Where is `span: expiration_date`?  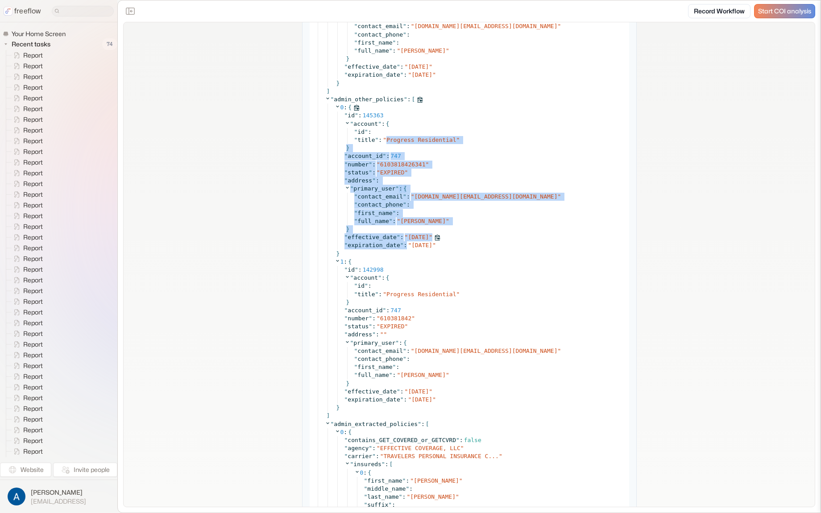 span: expiration_date is located at coordinates (374, 245).